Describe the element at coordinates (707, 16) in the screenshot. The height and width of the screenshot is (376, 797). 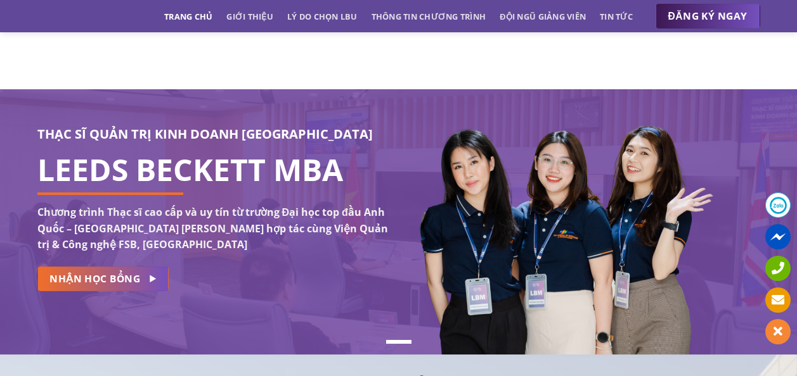
I see `span: ĐĂNG KÝ NGAY` at that location.